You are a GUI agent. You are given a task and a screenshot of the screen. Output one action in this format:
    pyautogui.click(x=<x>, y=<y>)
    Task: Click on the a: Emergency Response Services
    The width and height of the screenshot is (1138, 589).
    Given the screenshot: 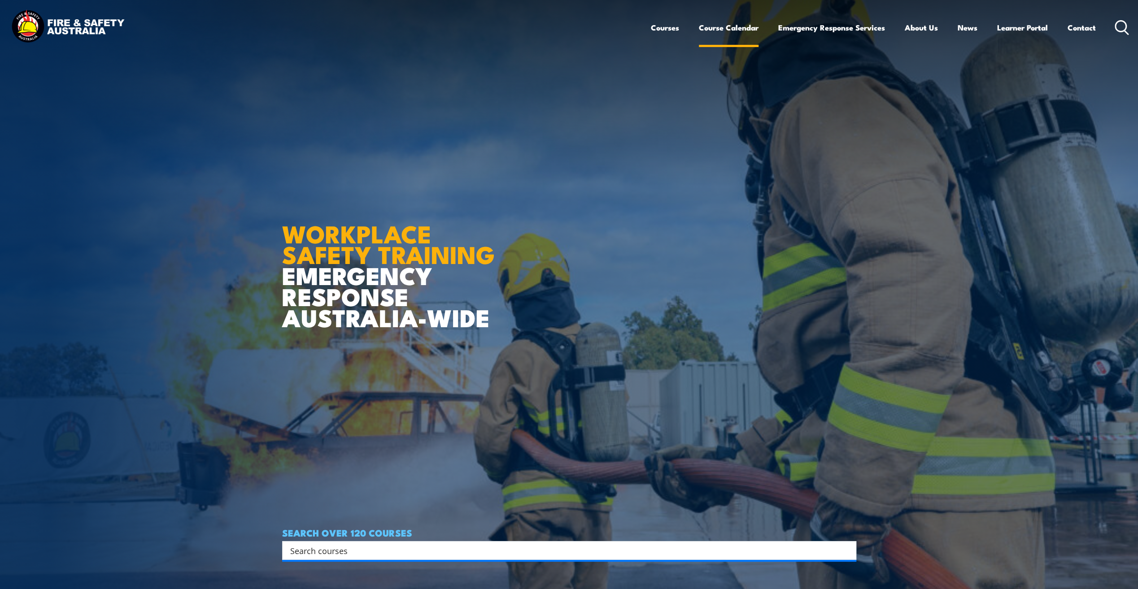 What is the action you would take?
    pyautogui.click(x=832, y=27)
    